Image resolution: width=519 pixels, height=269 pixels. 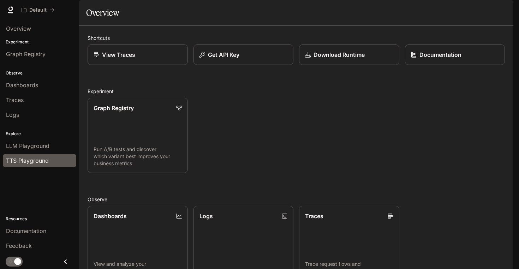 What do you see at coordinates (114, 108) in the screenshot?
I see `p: Graph Registry` at bounding box center [114, 108].